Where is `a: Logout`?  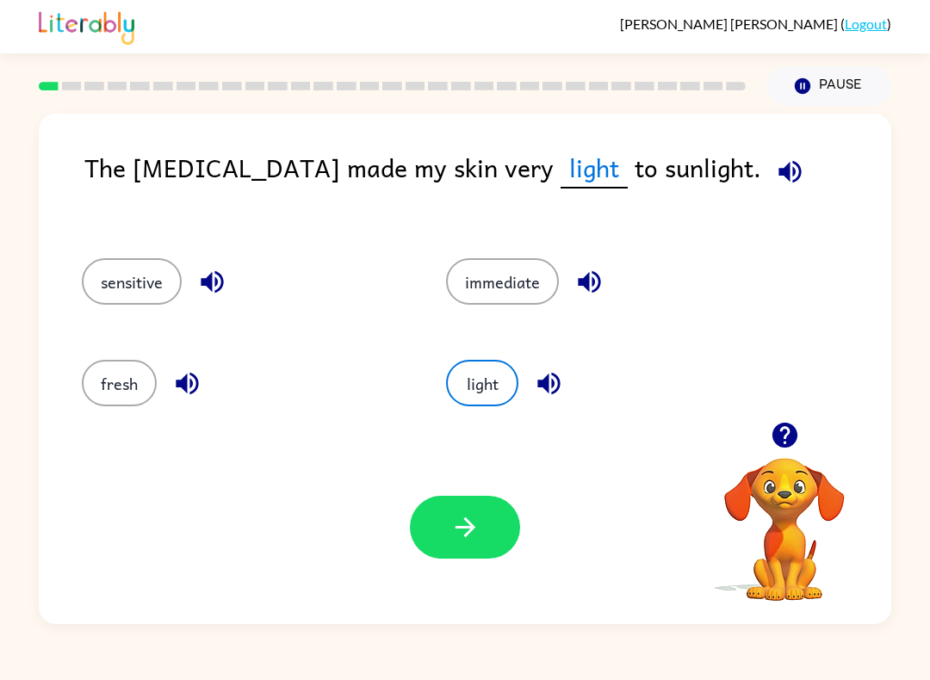 a: Logout is located at coordinates (865, 23).